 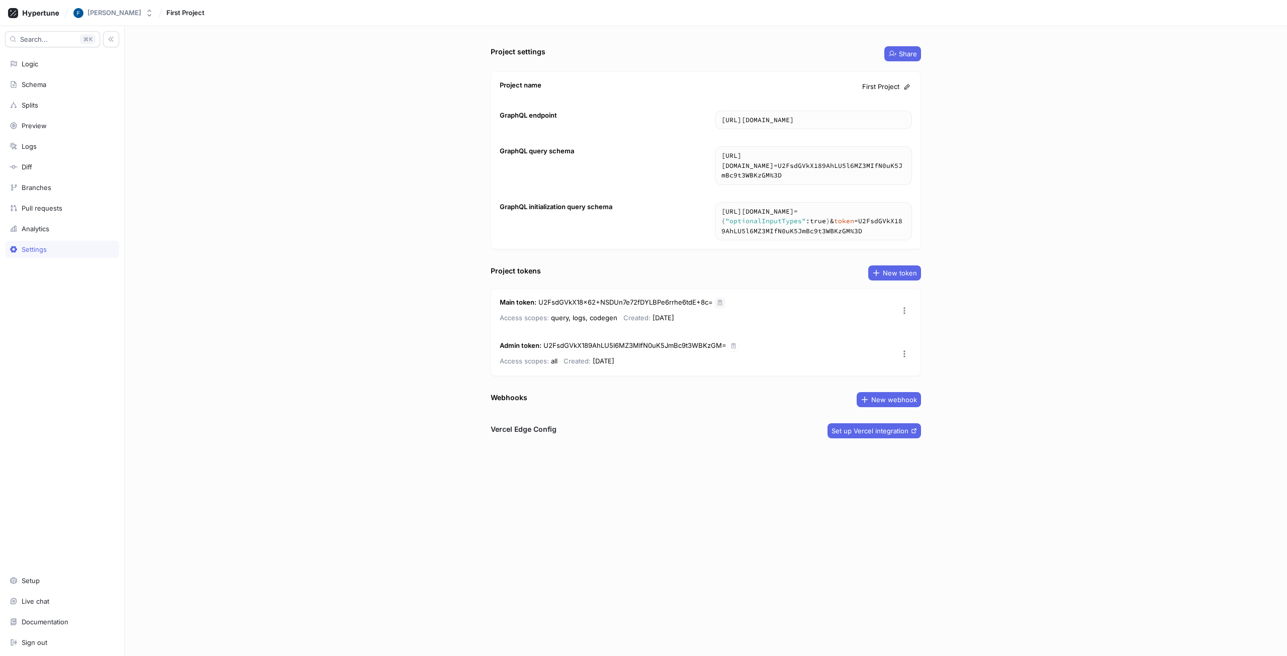 What do you see at coordinates (558, 318) in the screenshot?
I see `p: query, logs, codegen` at bounding box center [558, 318].